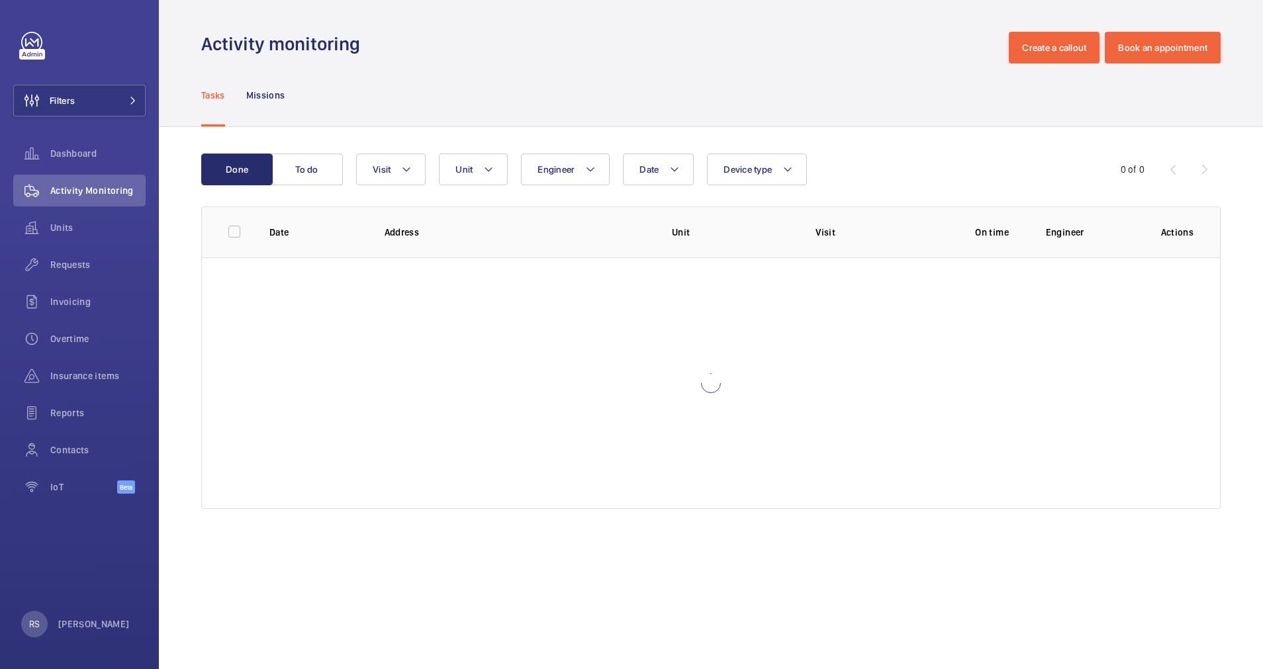 Image resolution: width=1263 pixels, height=669 pixels. I want to click on span: Activity Monitoring, so click(98, 191).